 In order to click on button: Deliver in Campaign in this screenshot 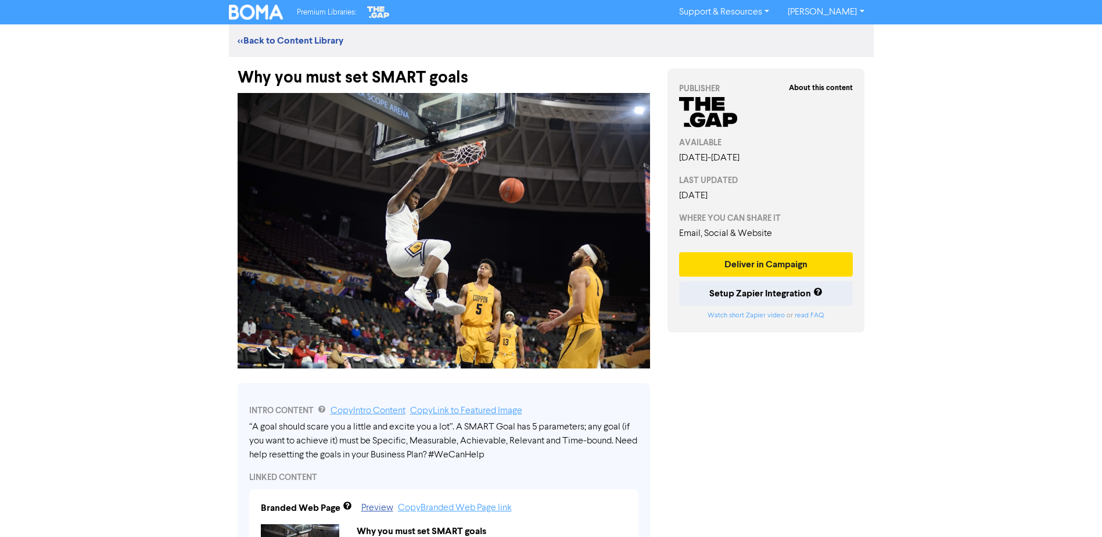, I will do `click(766, 264)`.